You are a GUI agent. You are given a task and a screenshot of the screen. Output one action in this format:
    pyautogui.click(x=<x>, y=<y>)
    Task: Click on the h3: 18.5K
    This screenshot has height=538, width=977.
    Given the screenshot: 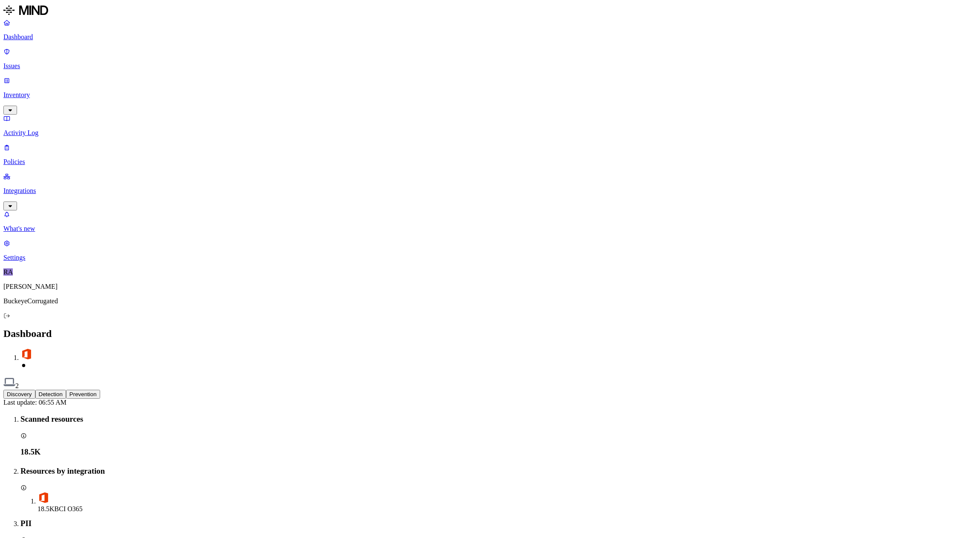 What is the action you would take?
    pyautogui.click(x=497, y=452)
    